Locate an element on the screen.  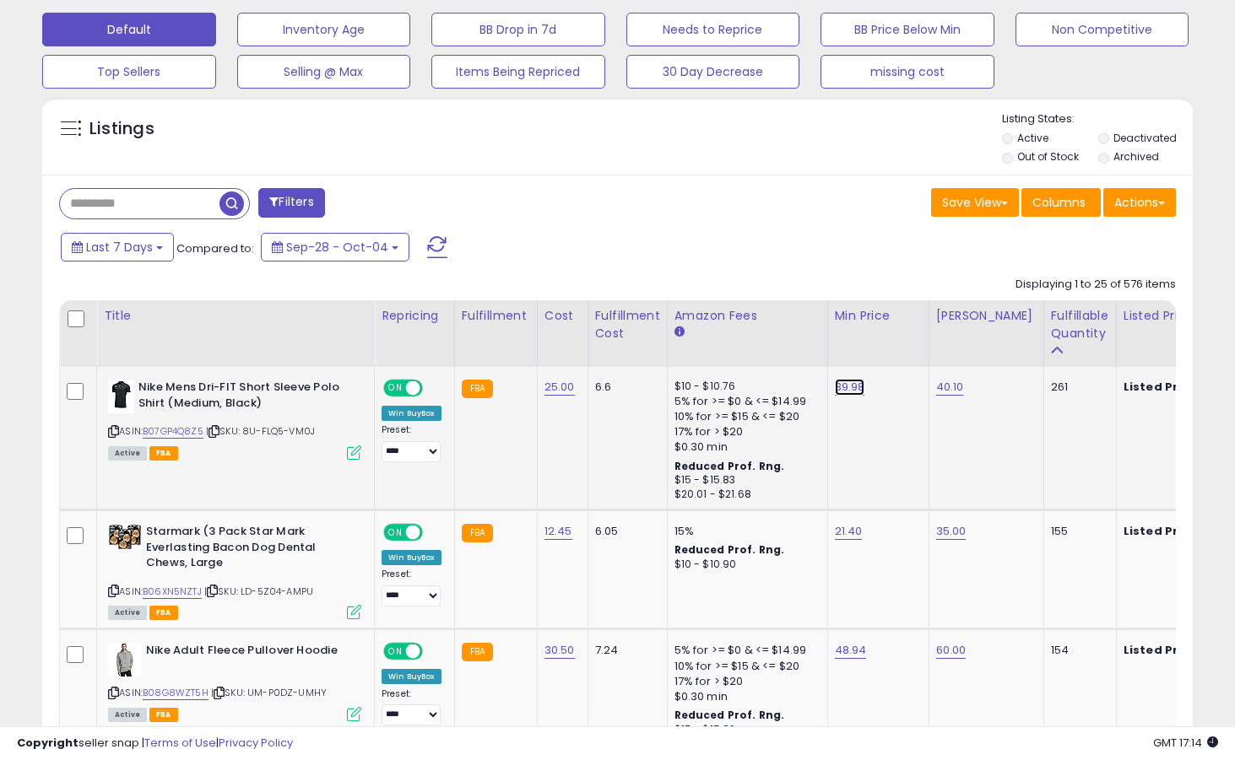
div: 261 is located at coordinates (1077, 387).